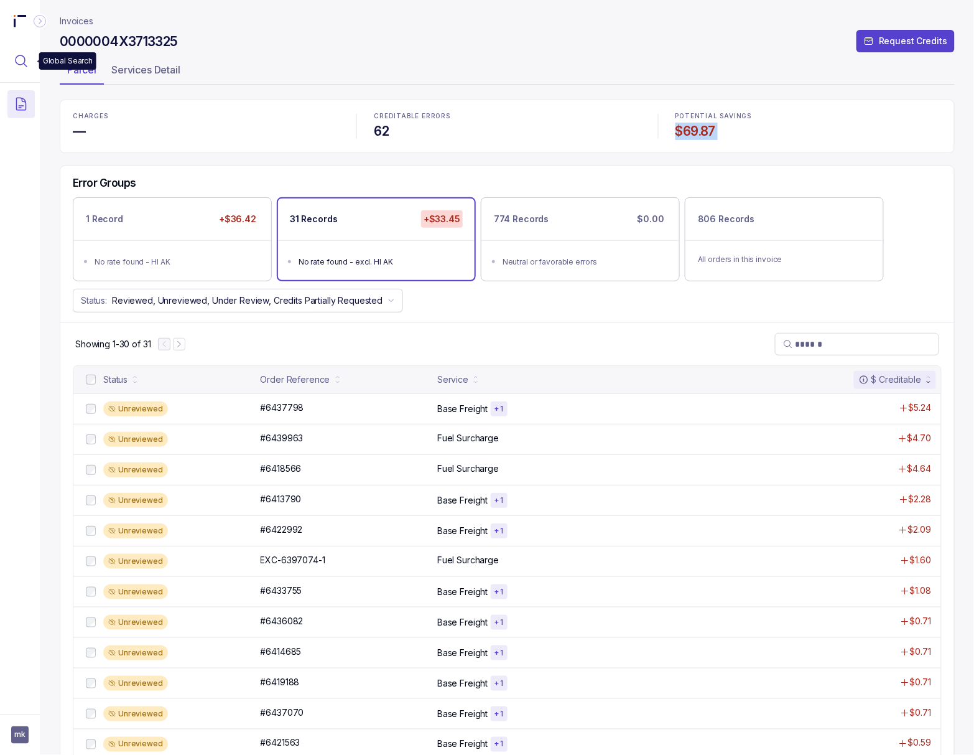  Describe the element at coordinates (77, 21) in the screenshot. I see `nav: breadcrumb` at that location.